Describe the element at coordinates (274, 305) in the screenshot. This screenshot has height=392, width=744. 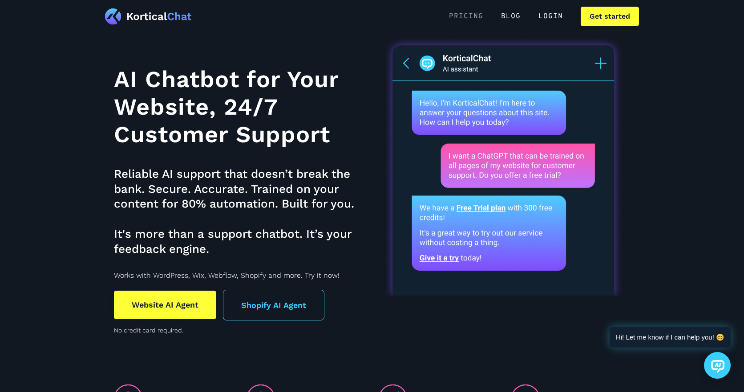
I see `a: Shopify AI Agent` at that location.